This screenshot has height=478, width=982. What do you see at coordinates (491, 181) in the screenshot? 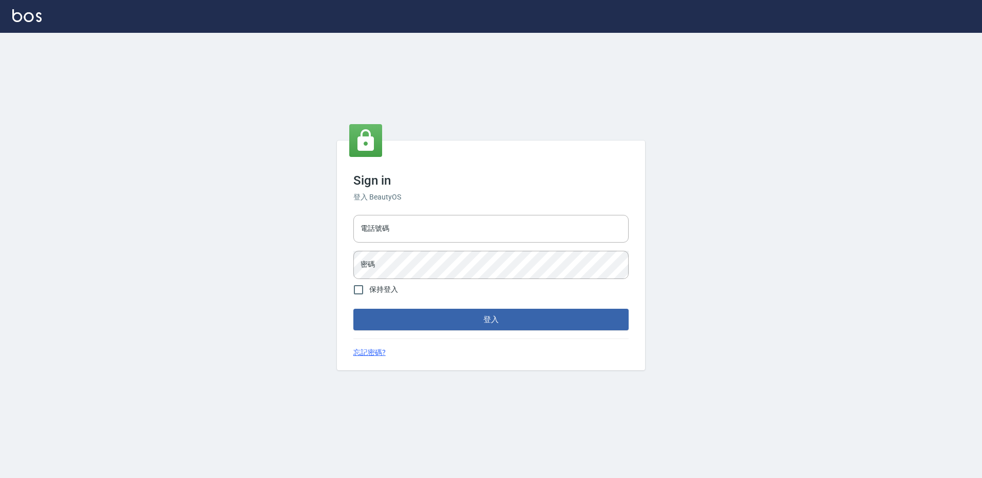
I see `h3: Sign in` at bounding box center [491, 181].